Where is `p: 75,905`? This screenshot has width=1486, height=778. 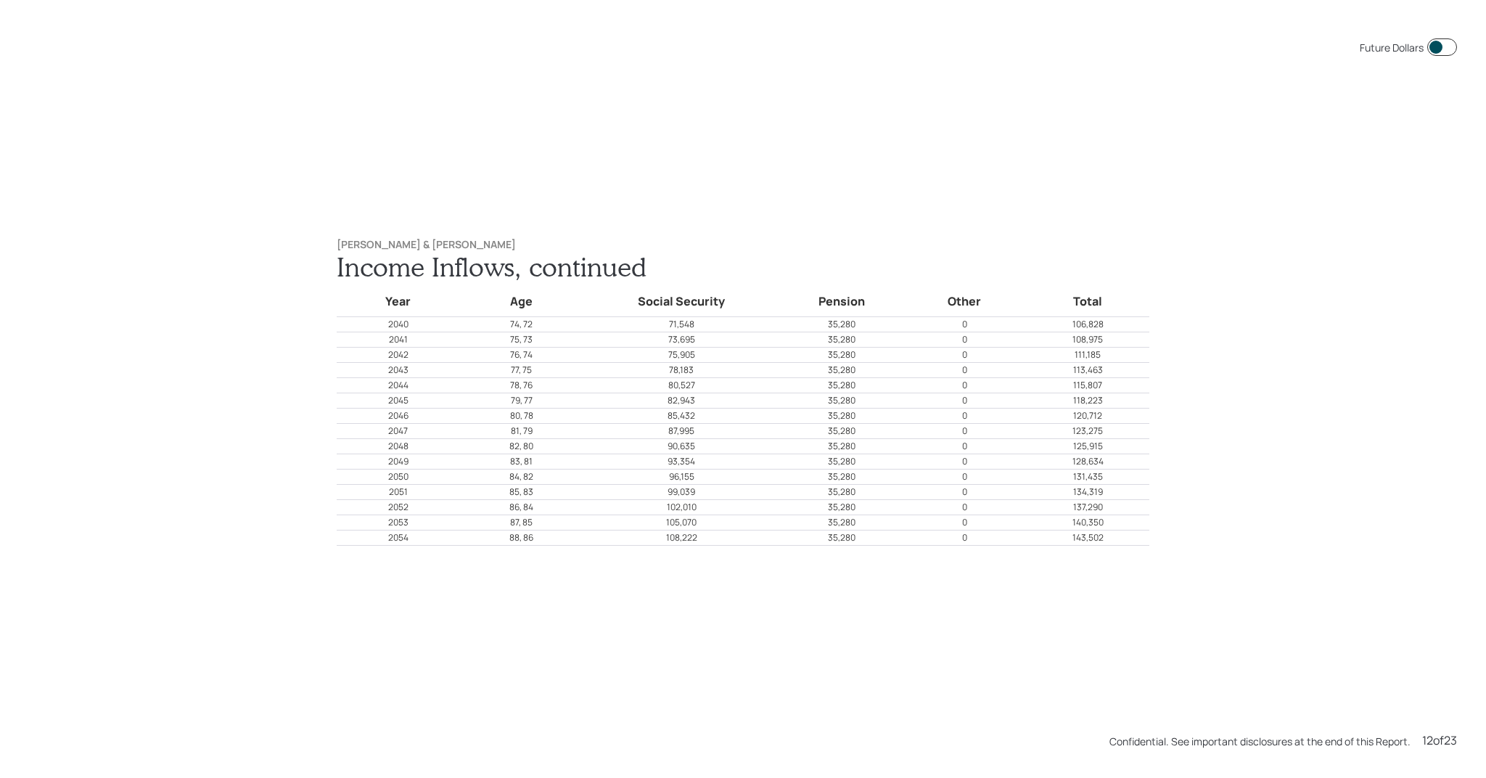 p: 75,905 is located at coordinates (681, 355).